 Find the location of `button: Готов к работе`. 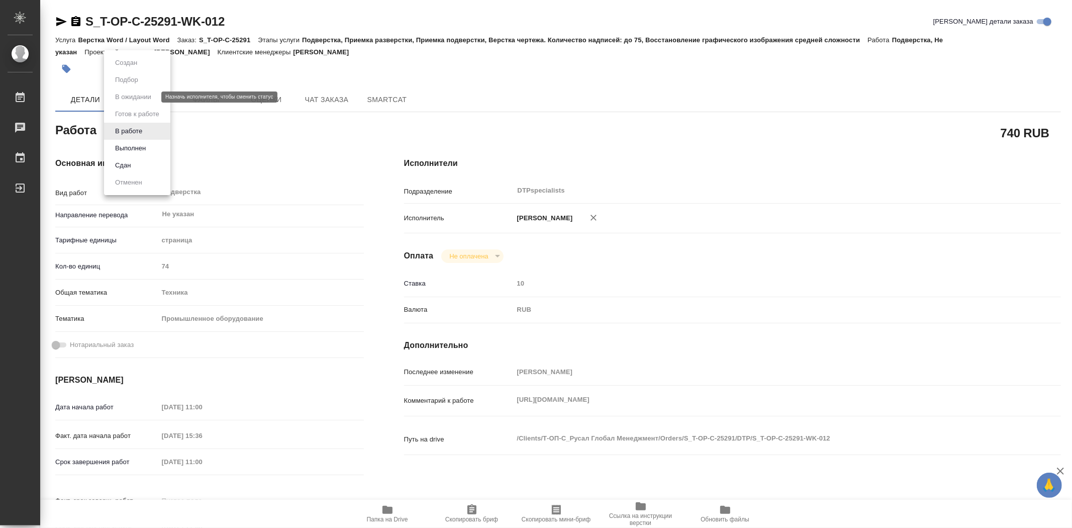

button: Готов к работе is located at coordinates (137, 114).